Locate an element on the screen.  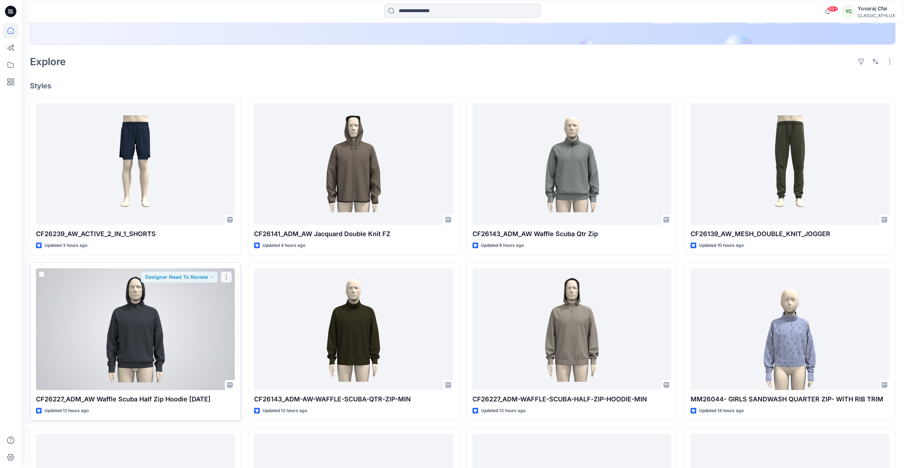
p: Updated 4 hours ago is located at coordinates (284, 246).